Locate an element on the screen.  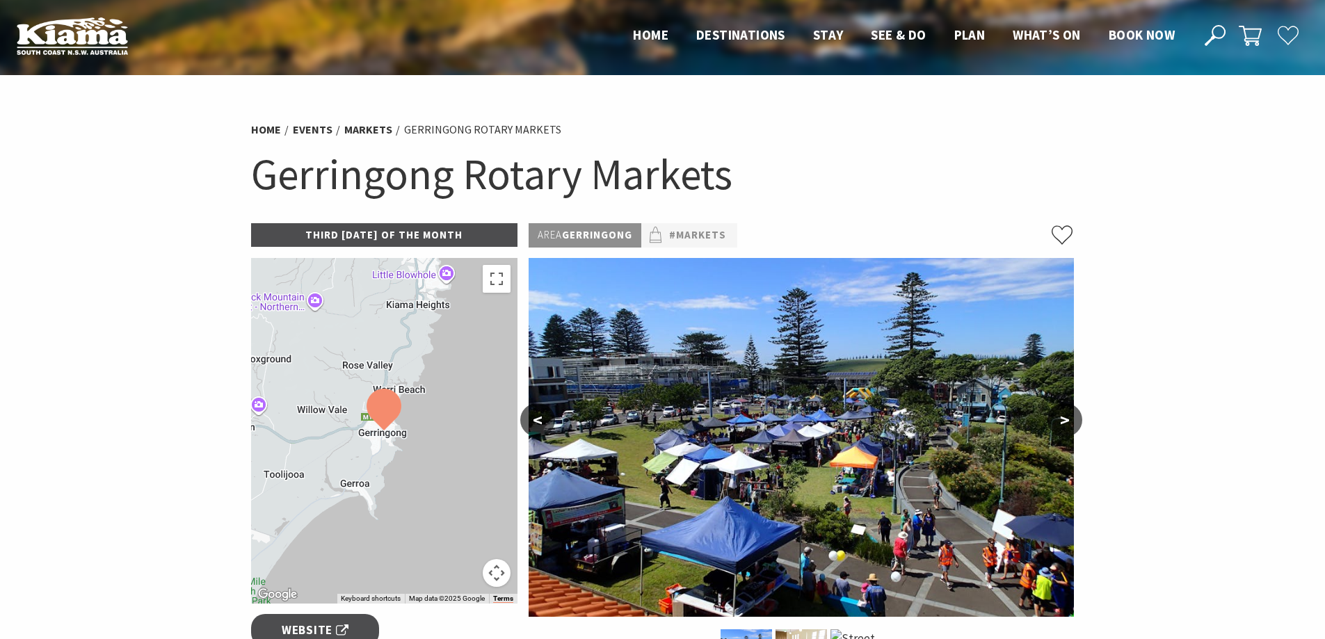
a: Events is located at coordinates (312, 129).